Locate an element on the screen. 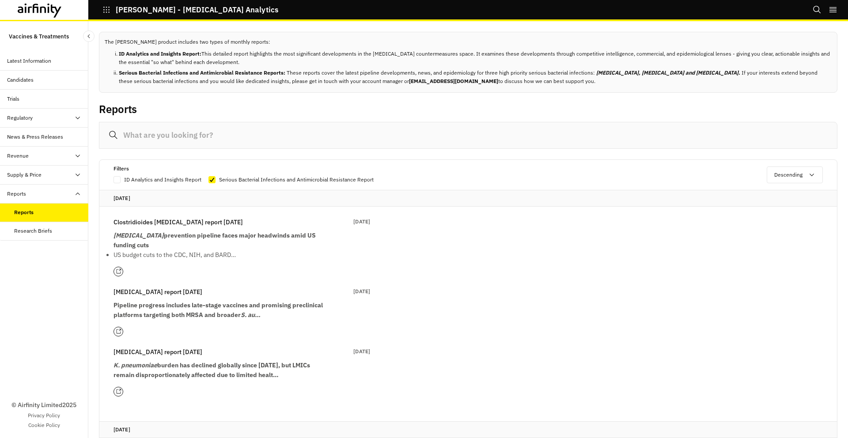  div: Latest Information is located at coordinates (29, 61).